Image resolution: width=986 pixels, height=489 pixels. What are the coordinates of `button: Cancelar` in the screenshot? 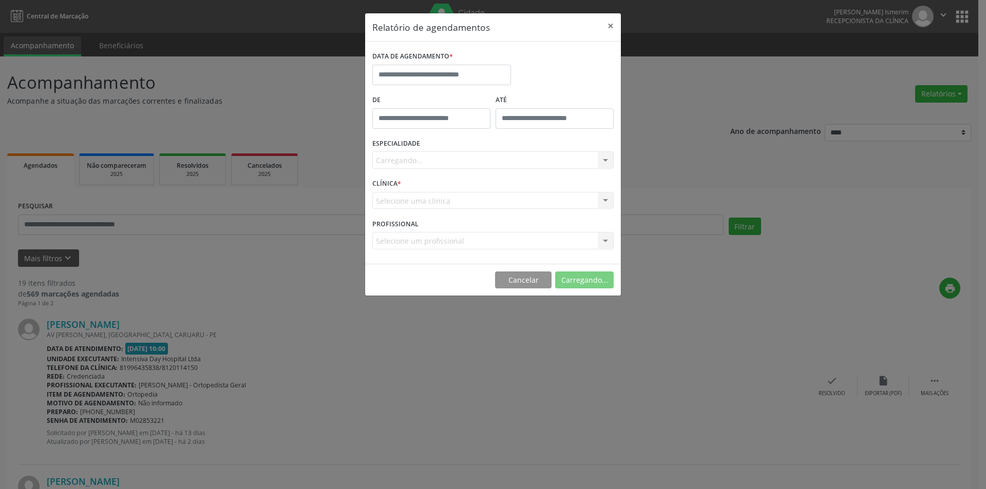 It's located at (523, 280).